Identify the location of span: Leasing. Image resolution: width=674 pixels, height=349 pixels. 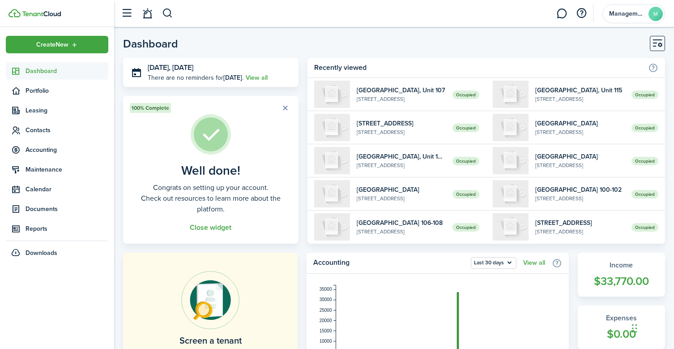
(67, 110).